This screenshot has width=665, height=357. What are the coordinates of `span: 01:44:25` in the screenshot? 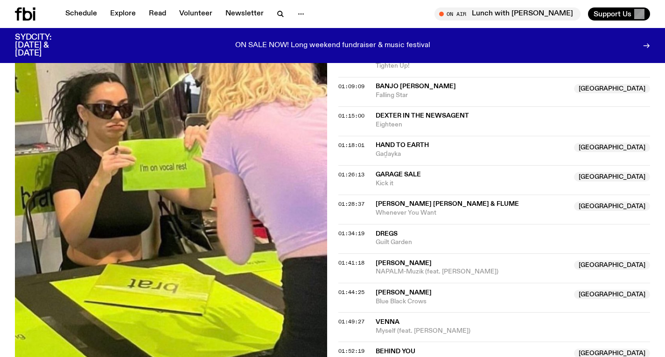 It's located at (351, 292).